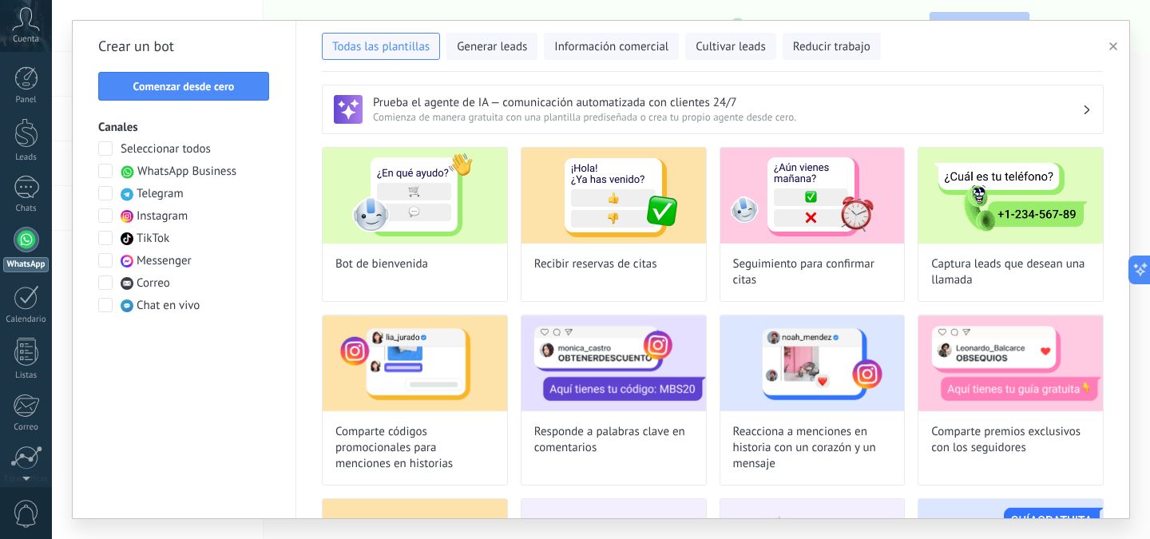 This screenshot has width=1150, height=539. What do you see at coordinates (414, 448) in the screenshot?
I see `span: Comparte códigos promocionales para menciones en historias` at bounding box center [414, 448].